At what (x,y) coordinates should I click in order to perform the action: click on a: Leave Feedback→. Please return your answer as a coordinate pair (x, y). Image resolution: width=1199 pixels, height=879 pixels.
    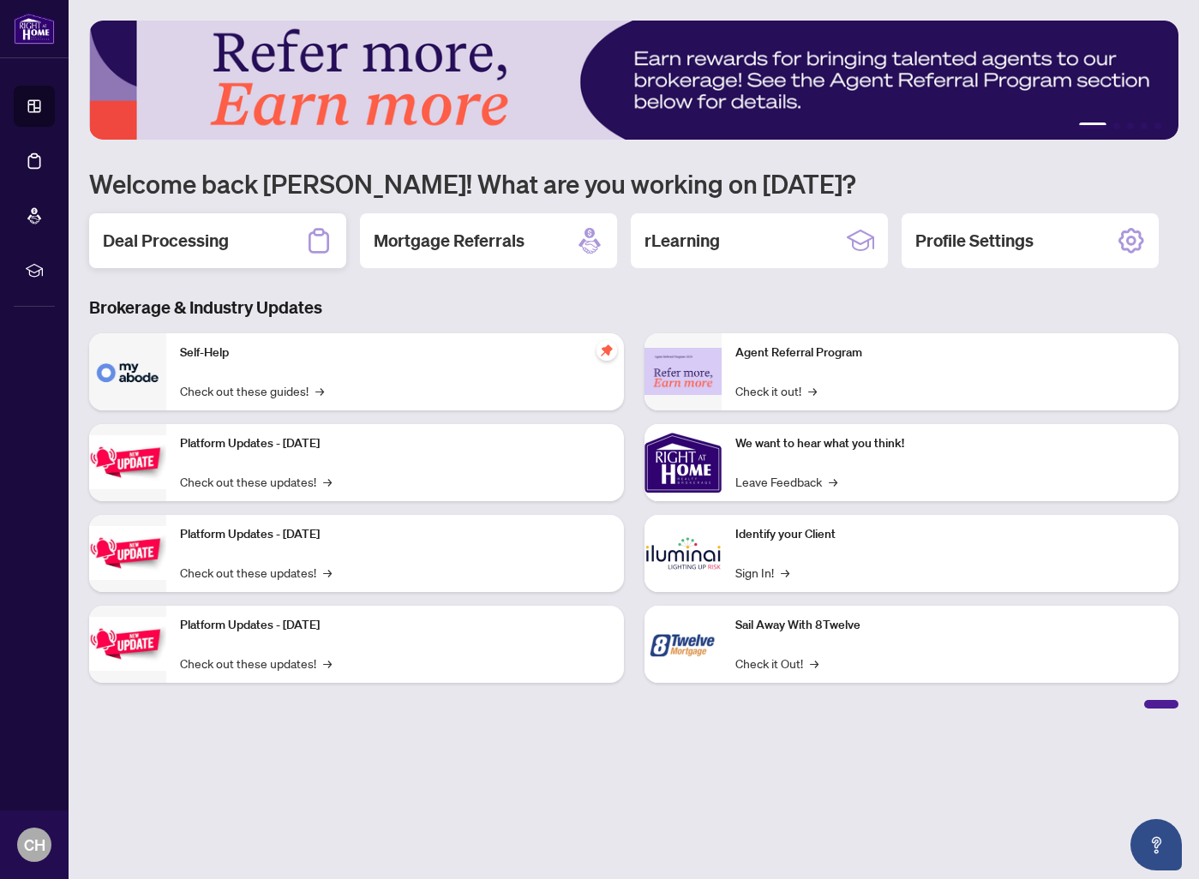
    Looking at the image, I should click on (786, 482).